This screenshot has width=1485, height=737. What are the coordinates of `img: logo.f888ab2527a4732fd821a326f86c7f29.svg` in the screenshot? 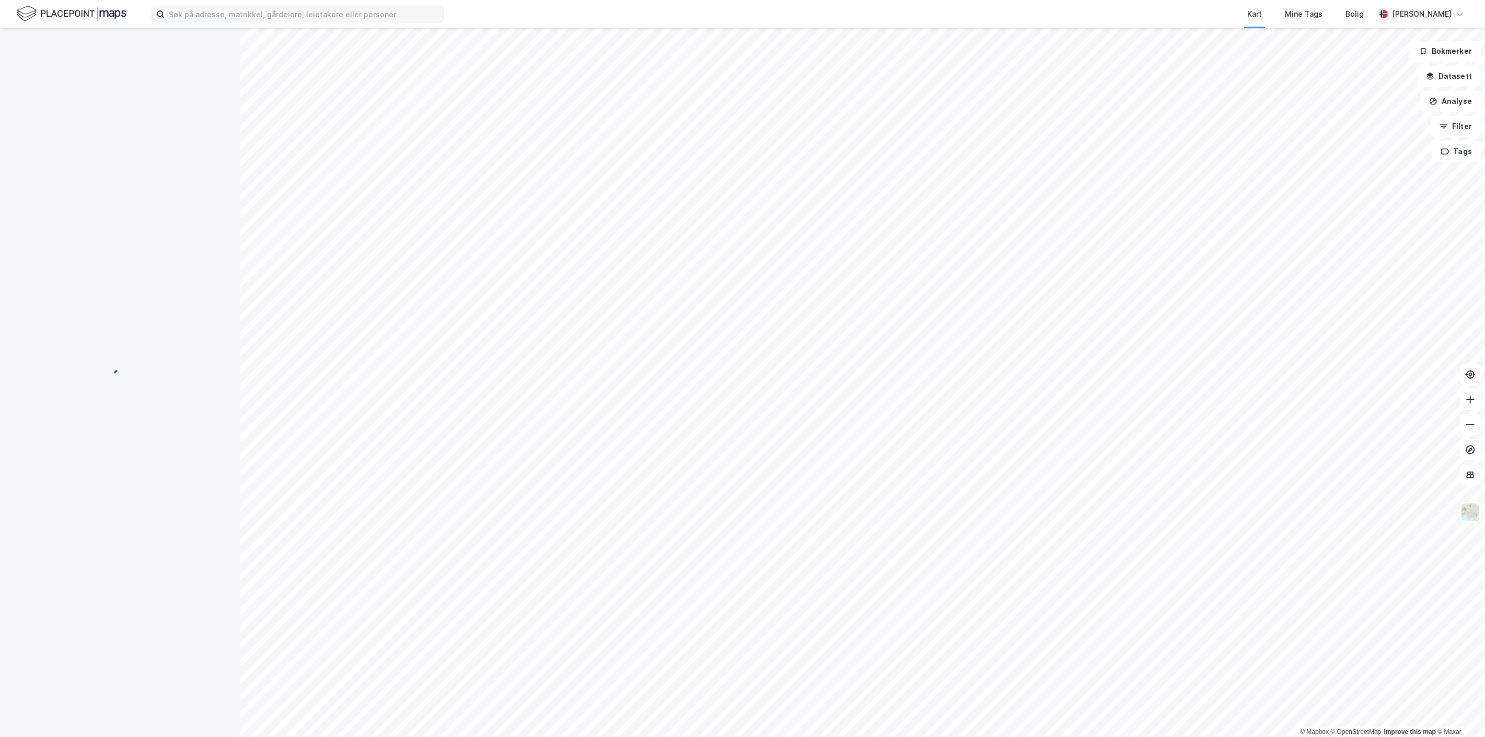 It's located at (72, 14).